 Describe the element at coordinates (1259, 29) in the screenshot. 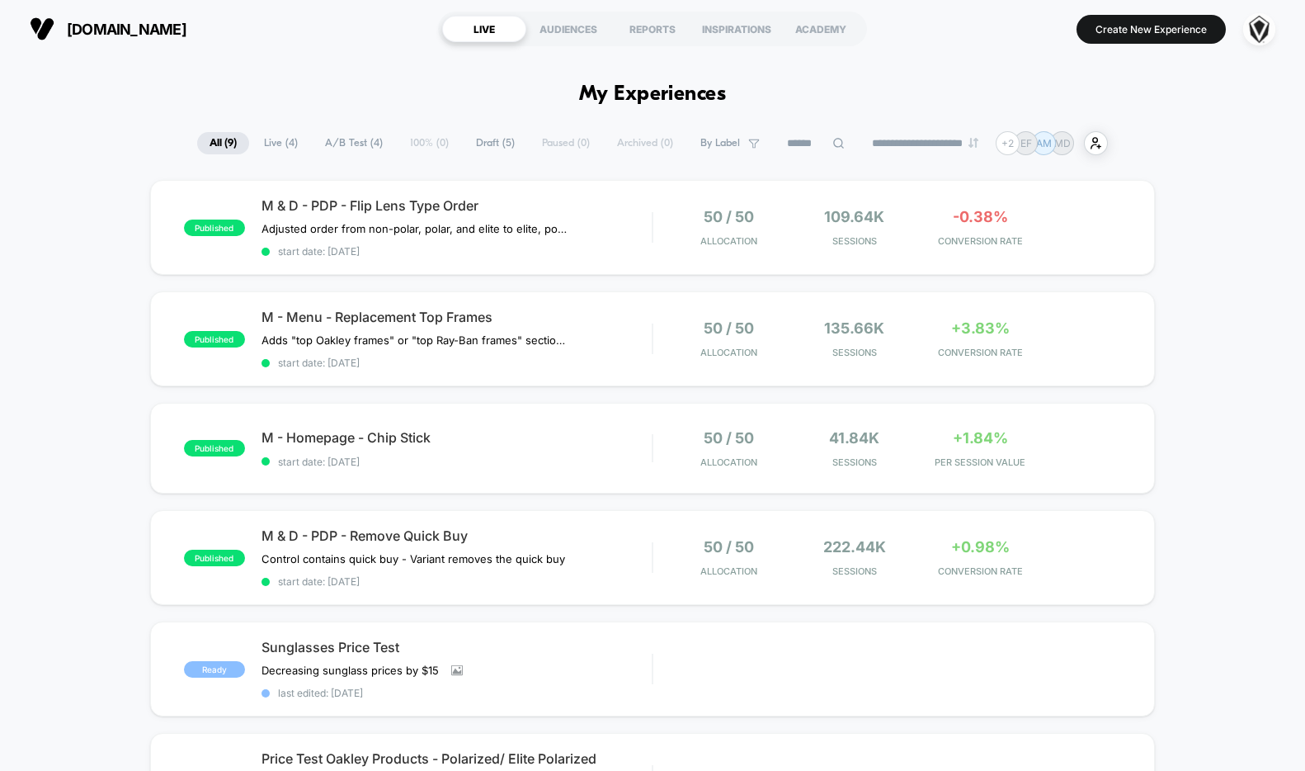

I see `button: ppic` at that location.